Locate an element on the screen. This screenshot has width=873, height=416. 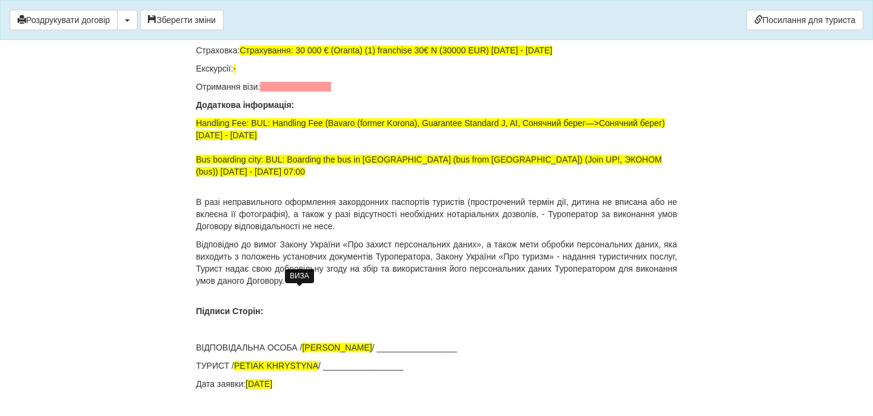
p: Відповідно до вимог Закону України «Про захист персональних даних», а також мети обробки персонал... is located at coordinates (436, 263).